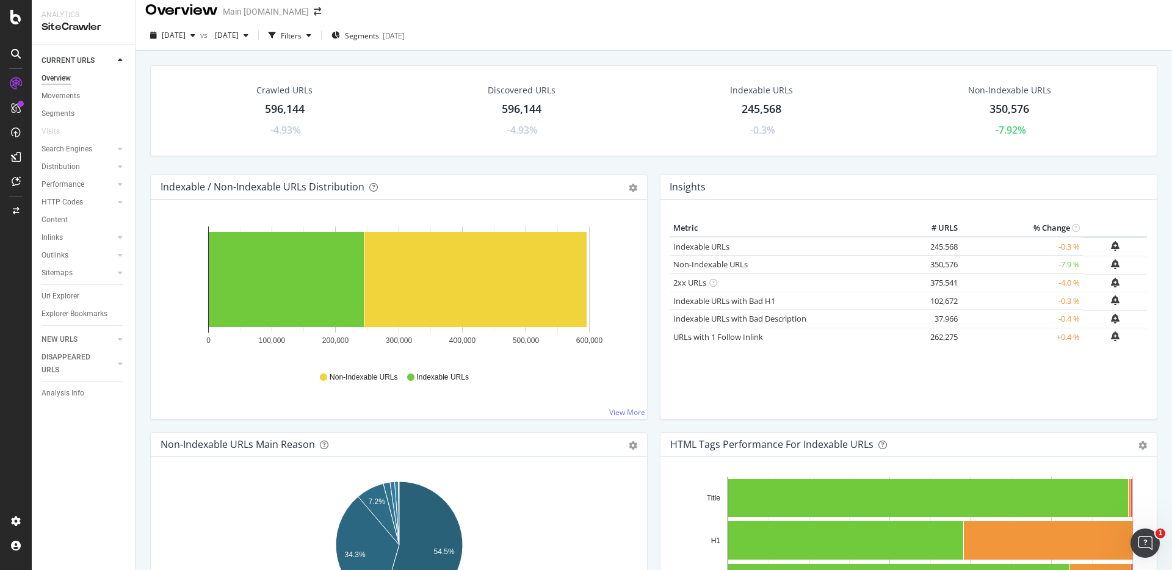 The width and height of the screenshot is (1172, 570). What do you see at coordinates (724, 301) in the screenshot?
I see `a: Indexable URLs with Bad H1` at bounding box center [724, 301].